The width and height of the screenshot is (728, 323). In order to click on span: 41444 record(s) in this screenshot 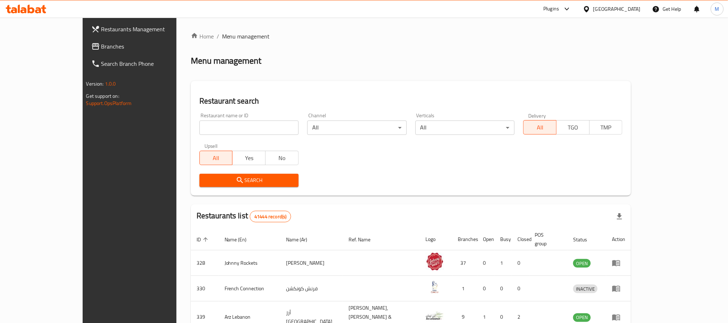, I will do `click(270, 216)`.